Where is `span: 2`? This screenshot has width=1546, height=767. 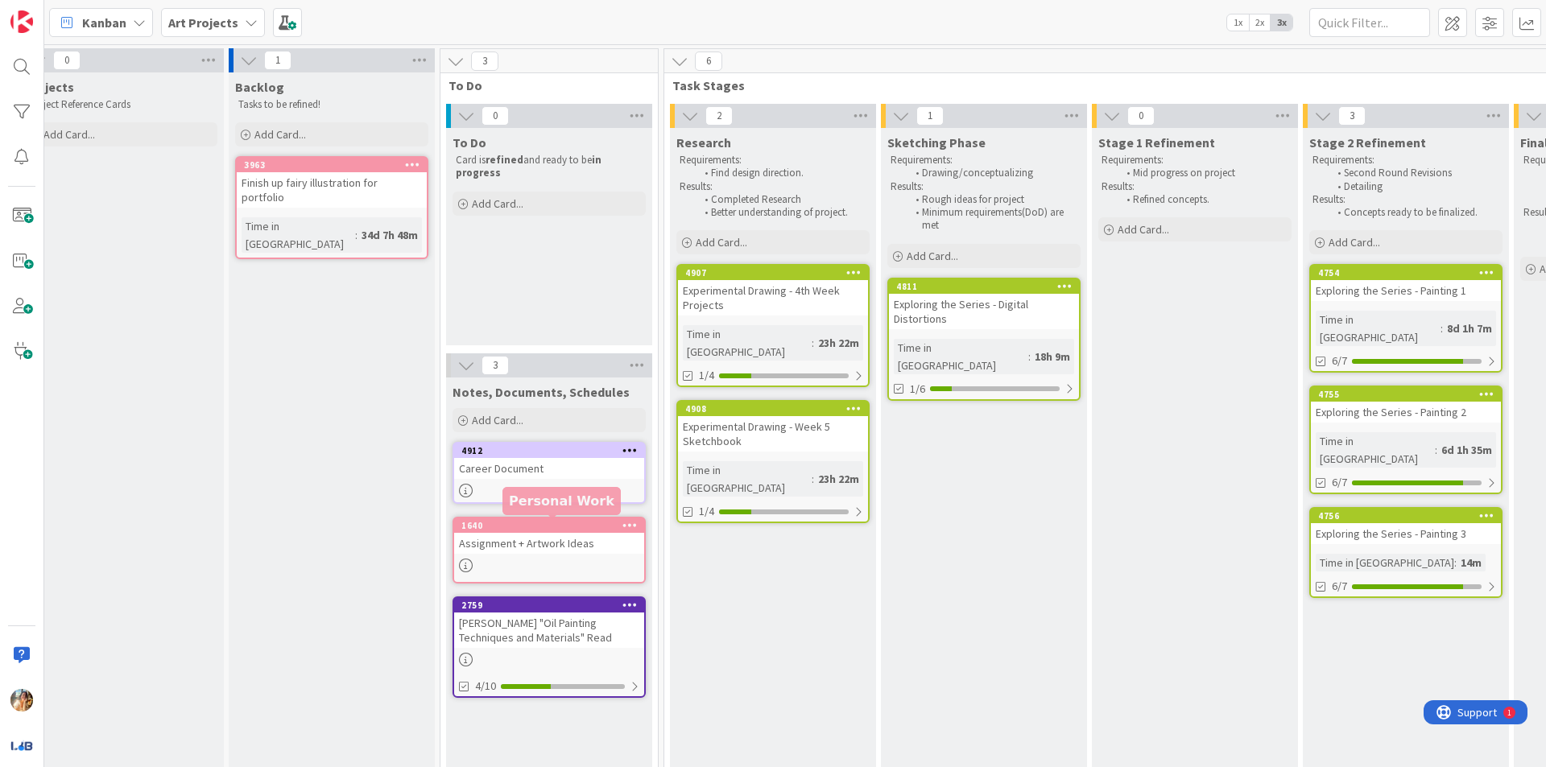 span: 2 is located at coordinates (719, 116).